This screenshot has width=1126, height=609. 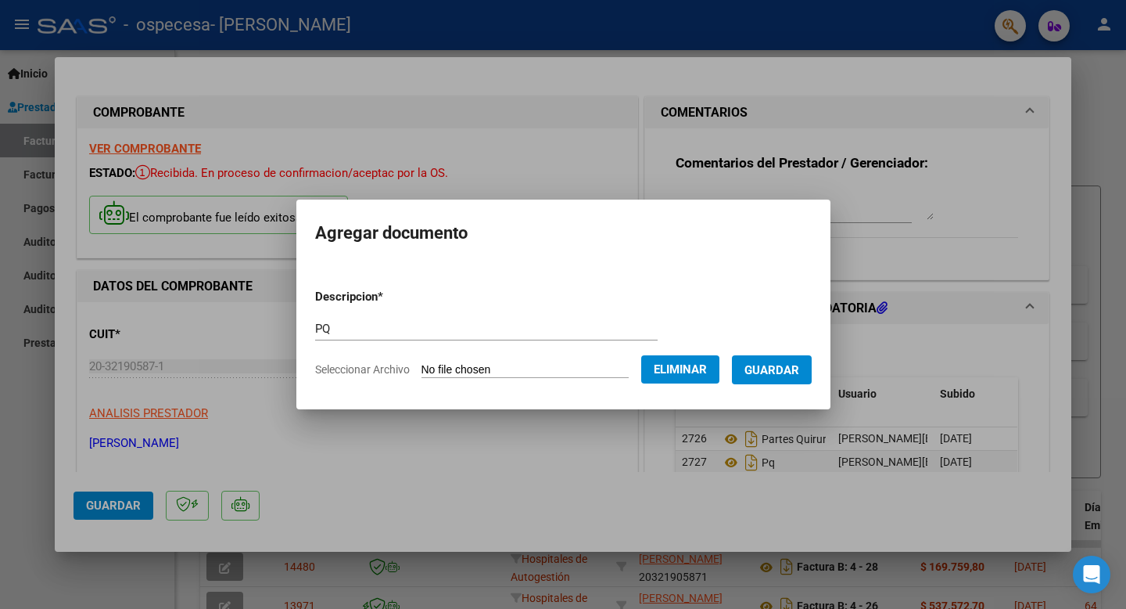 What do you see at coordinates (563, 233) in the screenshot?
I see `h2: Agregar documento` at bounding box center [563, 233].